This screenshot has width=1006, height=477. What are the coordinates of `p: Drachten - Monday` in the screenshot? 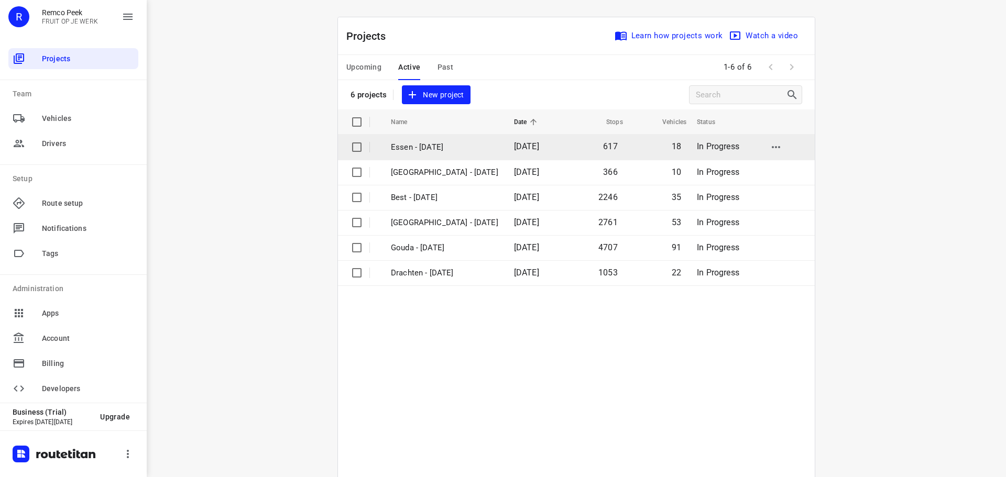 It's located at (444, 273).